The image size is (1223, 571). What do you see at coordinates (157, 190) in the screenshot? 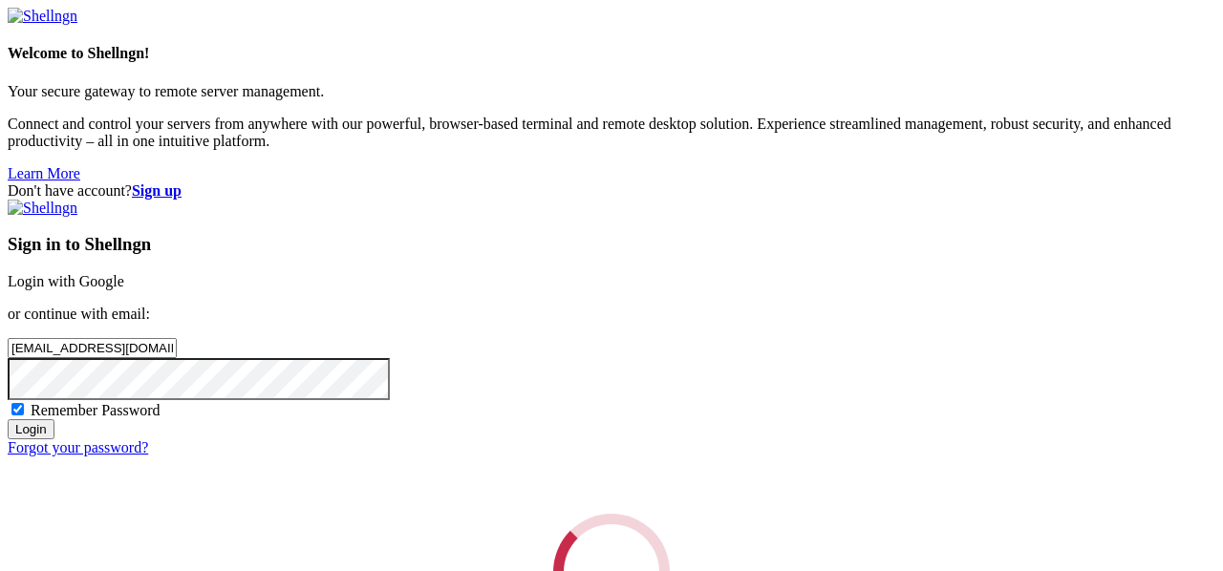
I see `strong: Sign up` at bounding box center [157, 190].